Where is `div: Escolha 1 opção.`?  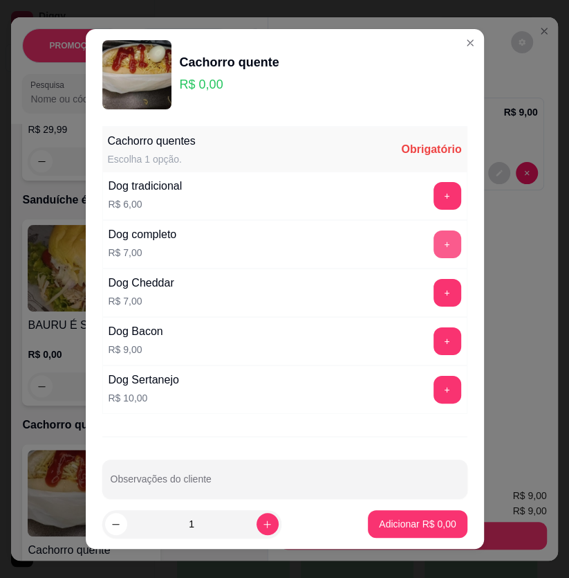
div: Escolha 1 opção. is located at coordinates (151, 159).